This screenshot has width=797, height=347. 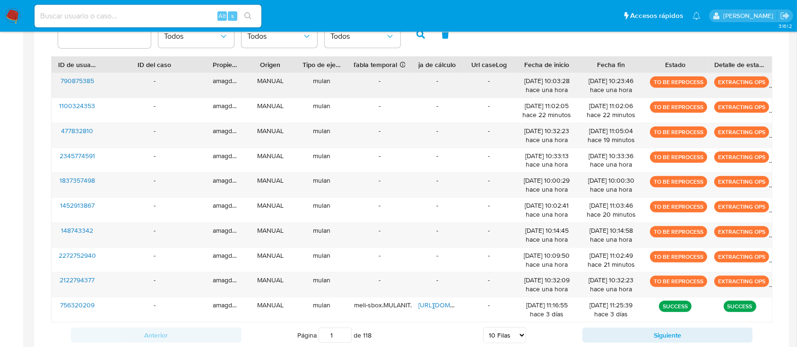 What do you see at coordinates (784, 16) in the screenshot?
I see `a: Salir` at bounding box center [784, 16].